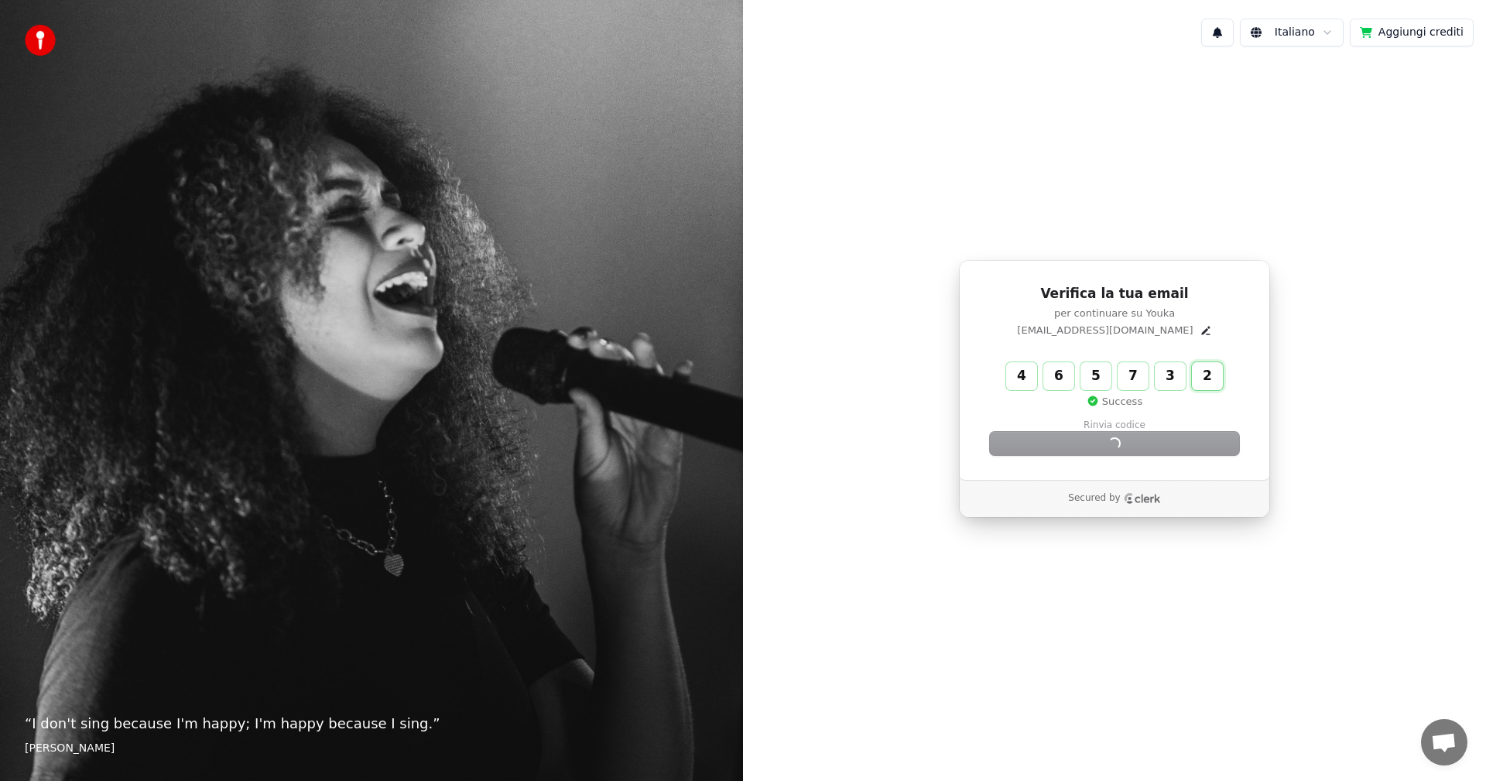  I want to click on p: per continuare su Youka, so click(1114, 313).